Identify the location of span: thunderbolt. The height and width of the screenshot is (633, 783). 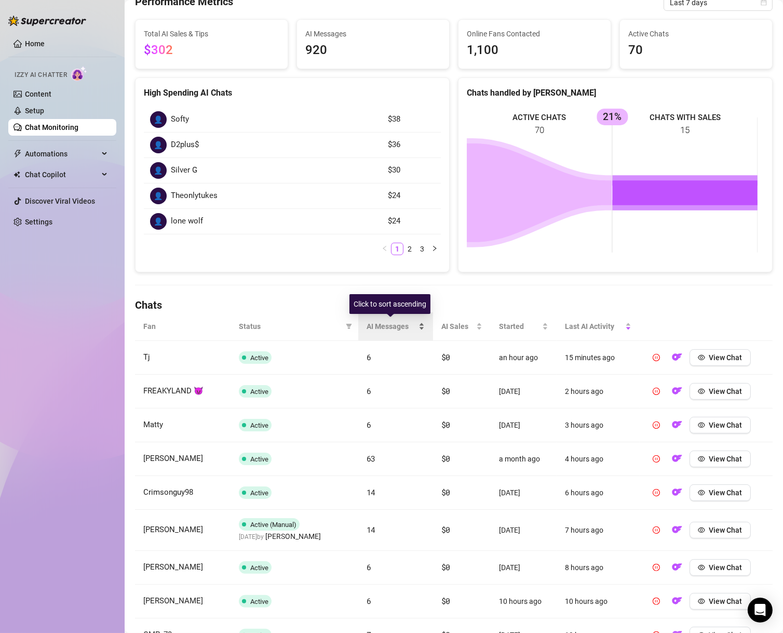
(18, 154).